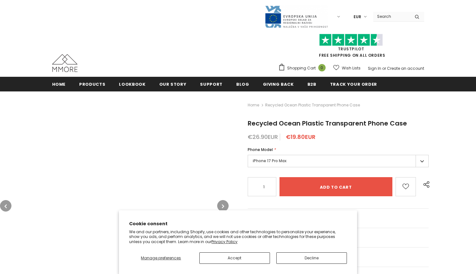 This screenshot has height=274, width=476. What do you see at coordinates (225, 241) in the screenshot?
I see `a: Privacy Policy` at bounding box center [225, 241].